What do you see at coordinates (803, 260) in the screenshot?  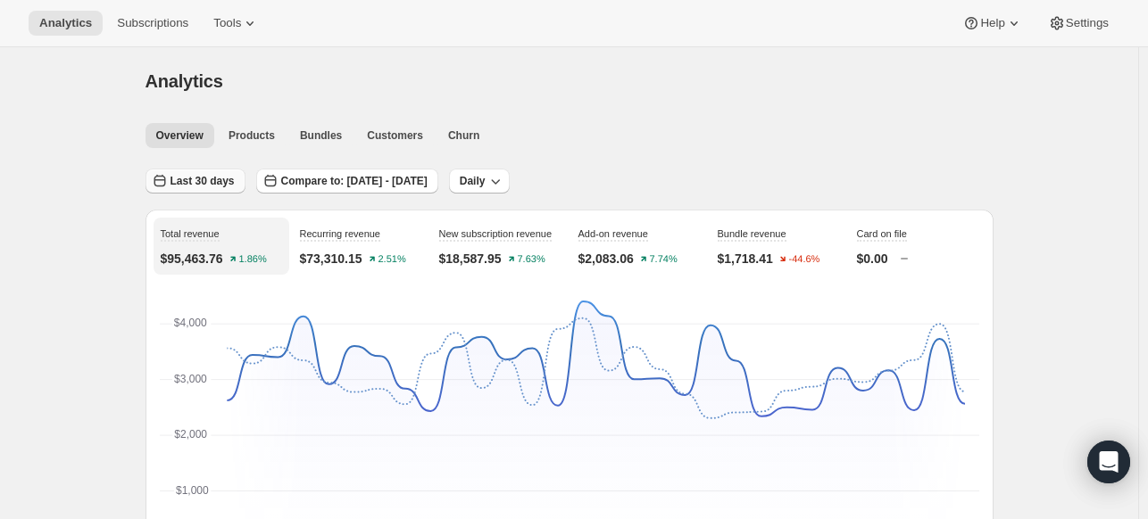 I see `text: -44.6%` at bounding box center [803, 260].